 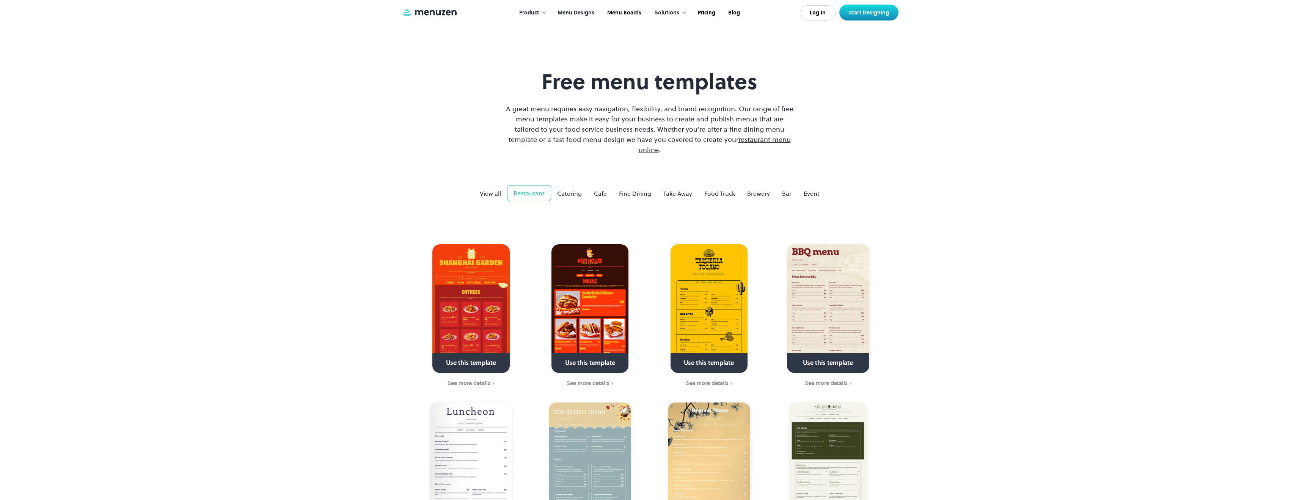 I want to click on a: Blog, so click(x=733, y=13).